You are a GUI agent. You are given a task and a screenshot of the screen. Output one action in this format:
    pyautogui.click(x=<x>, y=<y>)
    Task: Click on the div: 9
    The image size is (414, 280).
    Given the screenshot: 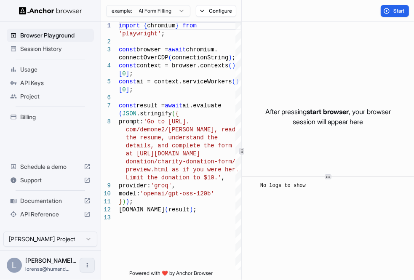 What is the action you would take?
    pyautogui.click(x=106, y=186)
    